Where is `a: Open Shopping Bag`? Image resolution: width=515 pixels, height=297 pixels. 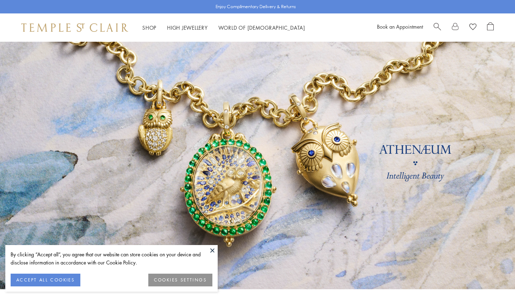
a: Open Shopping Bag is located at coordinates (490, 28).